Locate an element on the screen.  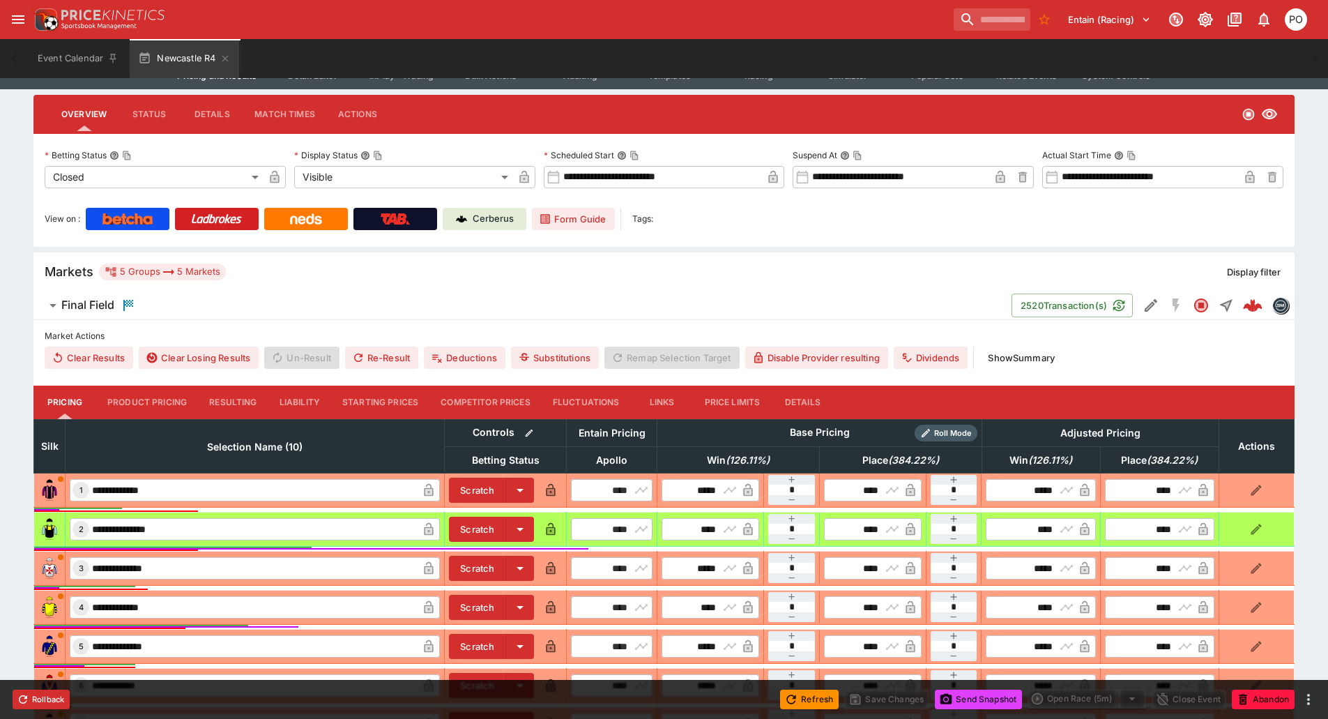
h5: Markets is located at coordinates (69, 271).